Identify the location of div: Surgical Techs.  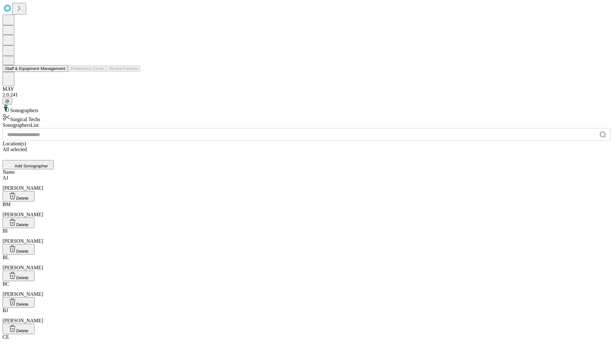
(307, 118).